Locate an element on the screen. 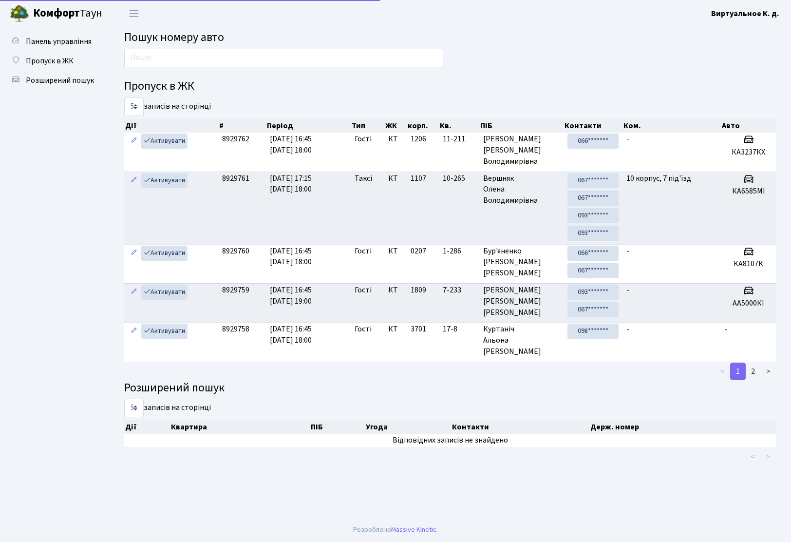  h5: КА8107К is located at coordinates (749, 264).